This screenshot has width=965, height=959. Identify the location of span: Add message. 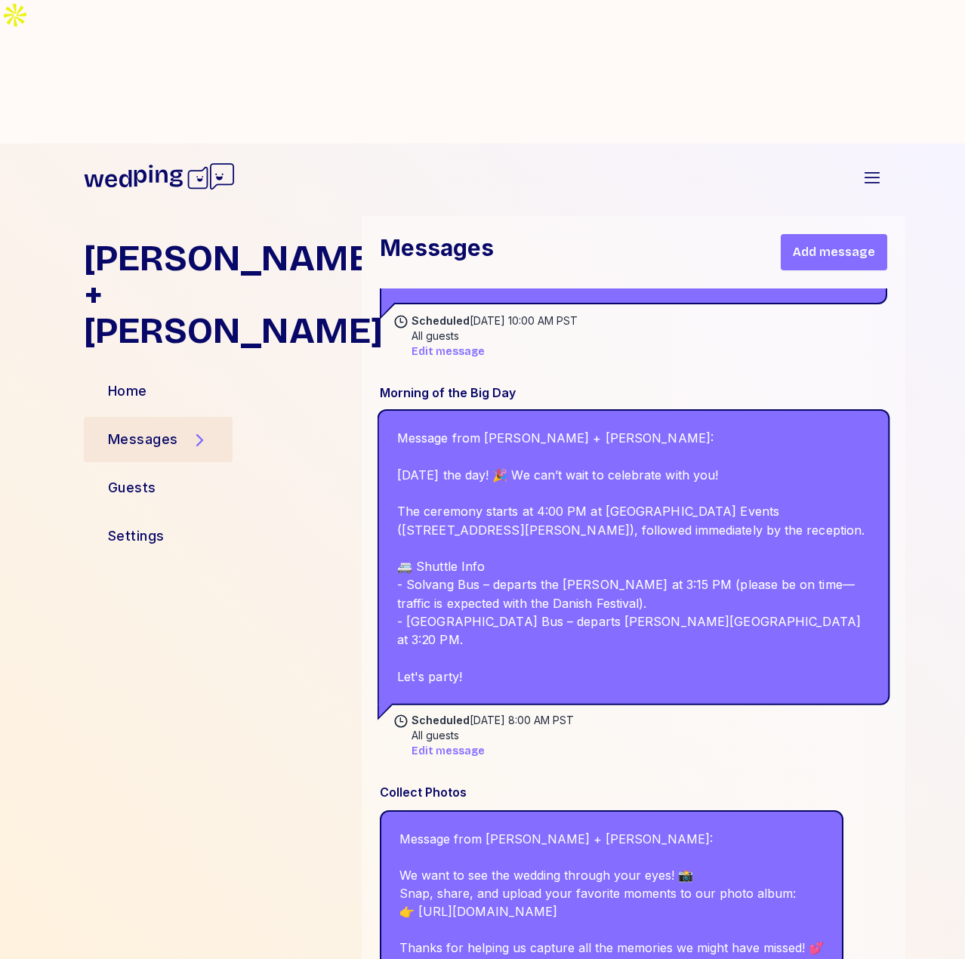
(834, 252).